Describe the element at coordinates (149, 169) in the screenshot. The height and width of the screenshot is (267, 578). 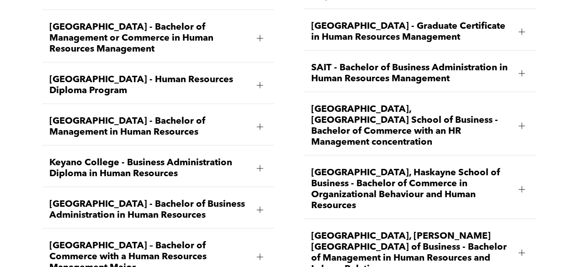
I see `span: Keyano College - Business Administration Diploma in Human Resources` at that location.